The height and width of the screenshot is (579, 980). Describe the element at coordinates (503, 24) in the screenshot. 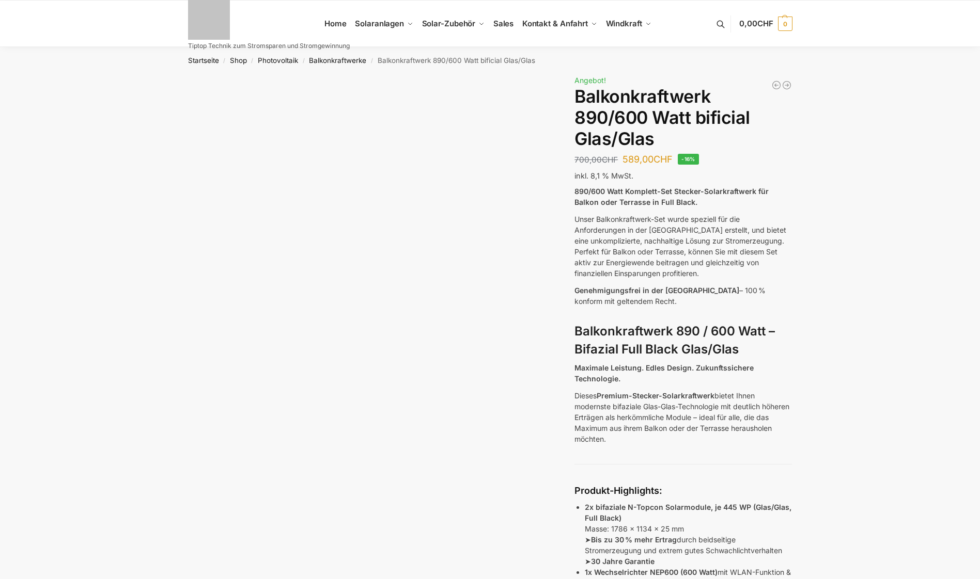

I see `a: Sales` at that location.